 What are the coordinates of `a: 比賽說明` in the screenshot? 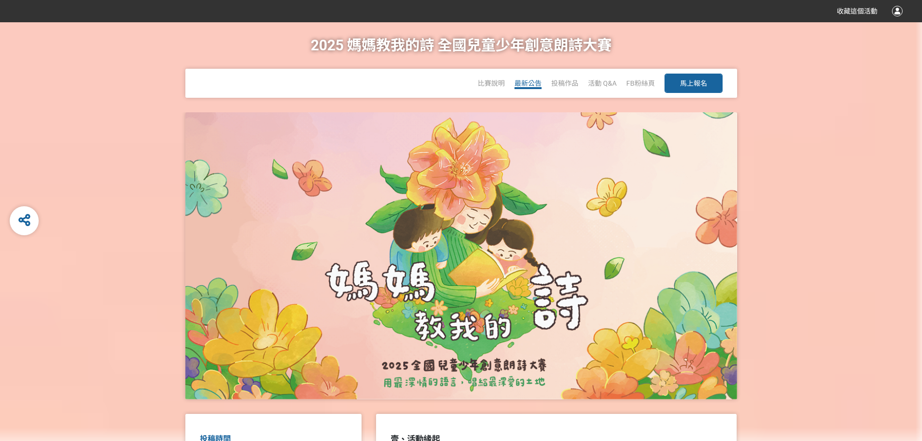 It's located at (491, 83).